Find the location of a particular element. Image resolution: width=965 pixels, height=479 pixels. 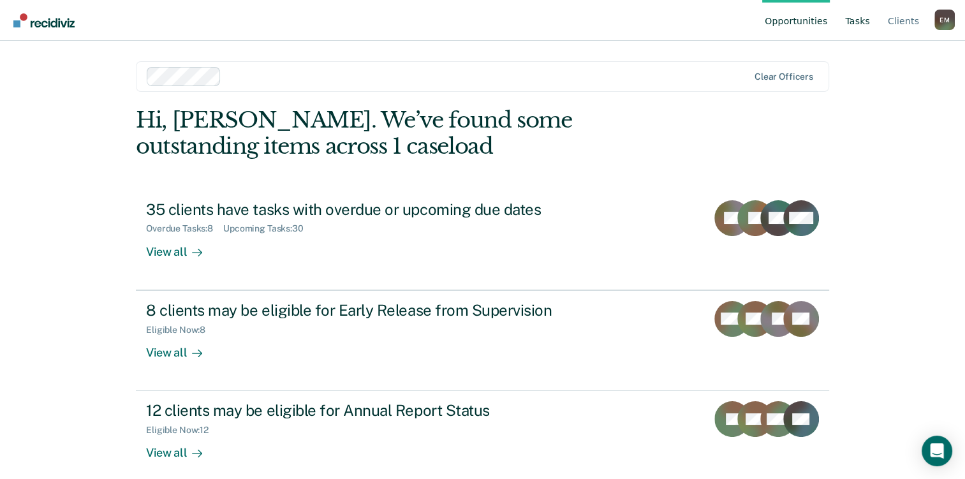

div: Overdue Tasks : 8 is located at coordinates (184, 228).